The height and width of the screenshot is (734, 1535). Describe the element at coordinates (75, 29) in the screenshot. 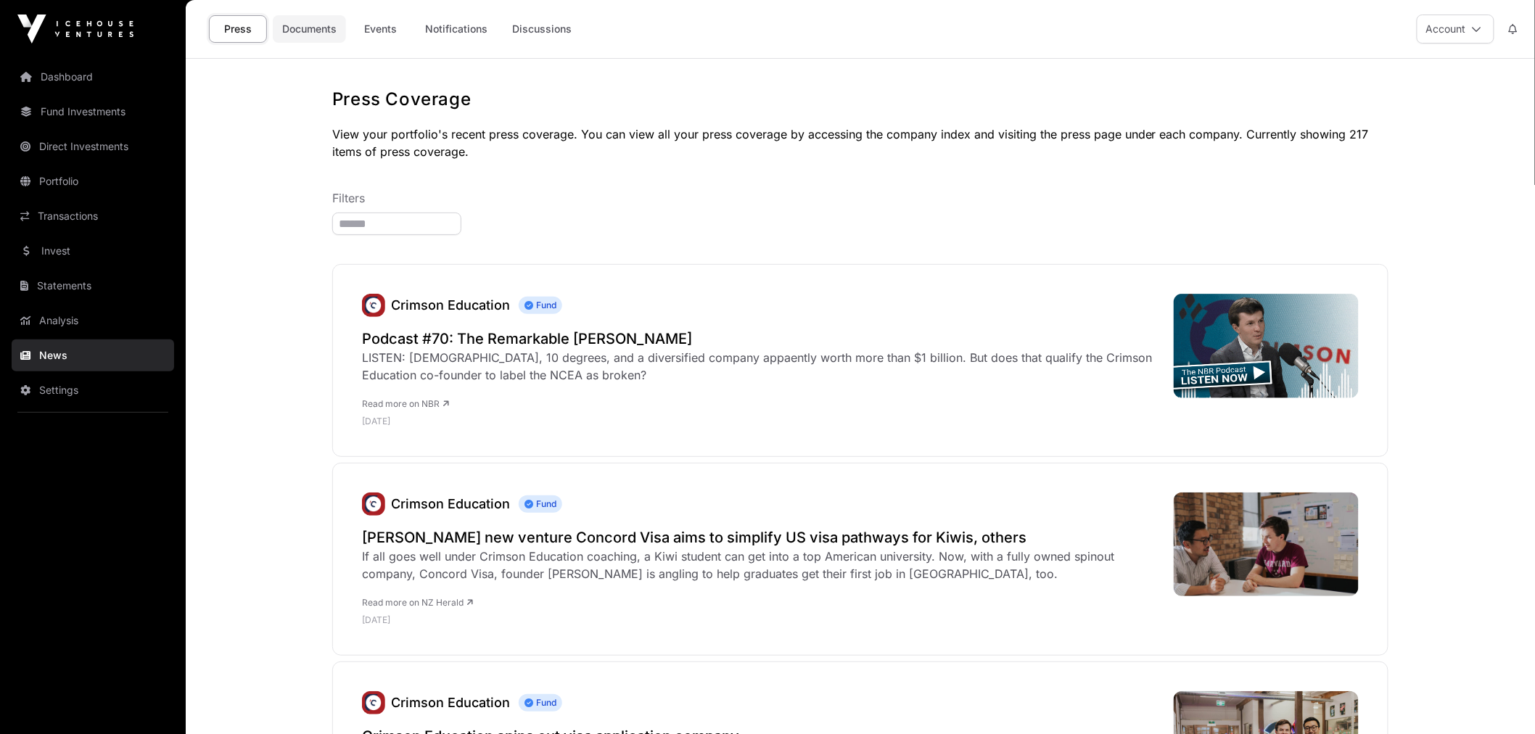

I see `img: Icehouse Ventures Logo` at that location.